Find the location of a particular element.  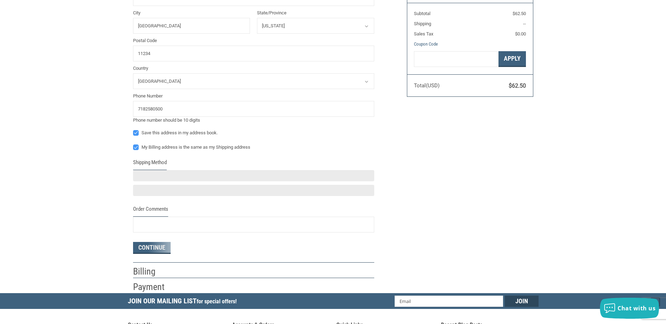

h5: Join Our Mailing List is located at coordinates (184, 302).